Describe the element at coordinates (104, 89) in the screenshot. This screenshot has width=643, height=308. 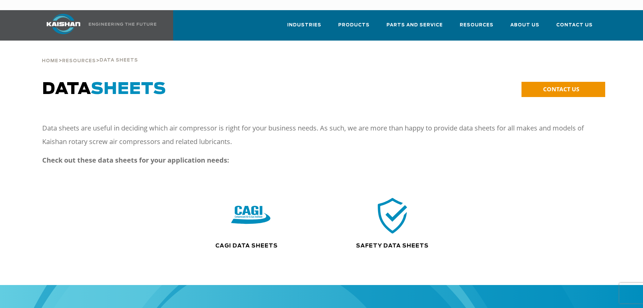
I see `span: DATA` at that location.